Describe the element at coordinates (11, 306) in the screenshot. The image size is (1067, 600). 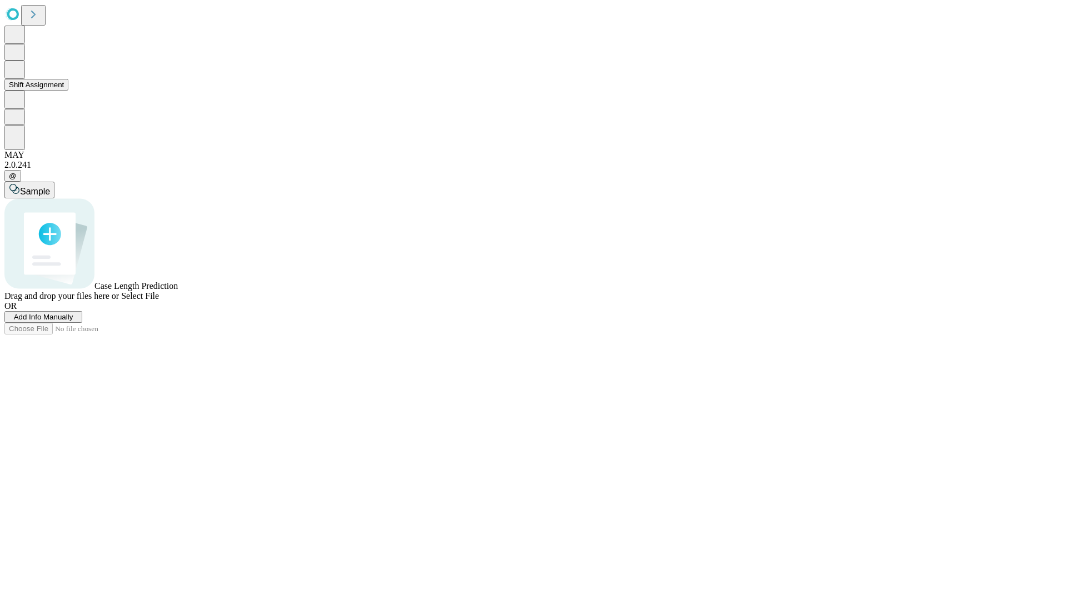
I see `span: OR` at that location.